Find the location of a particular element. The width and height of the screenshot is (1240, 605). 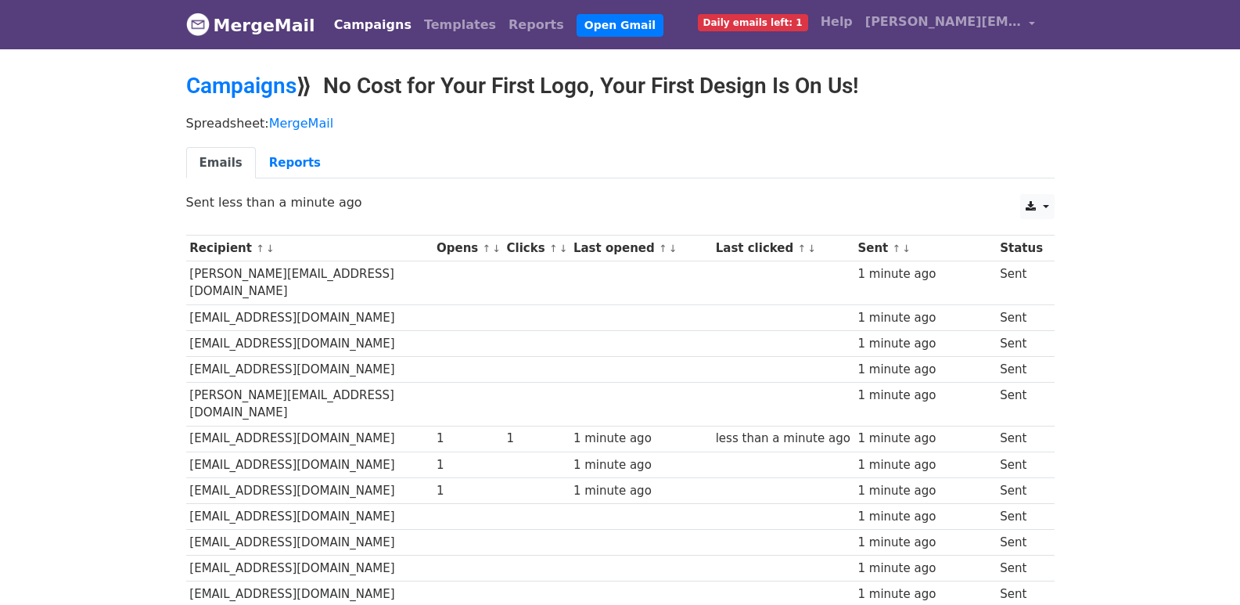

a: Templates is located at coordinates (460, 25).